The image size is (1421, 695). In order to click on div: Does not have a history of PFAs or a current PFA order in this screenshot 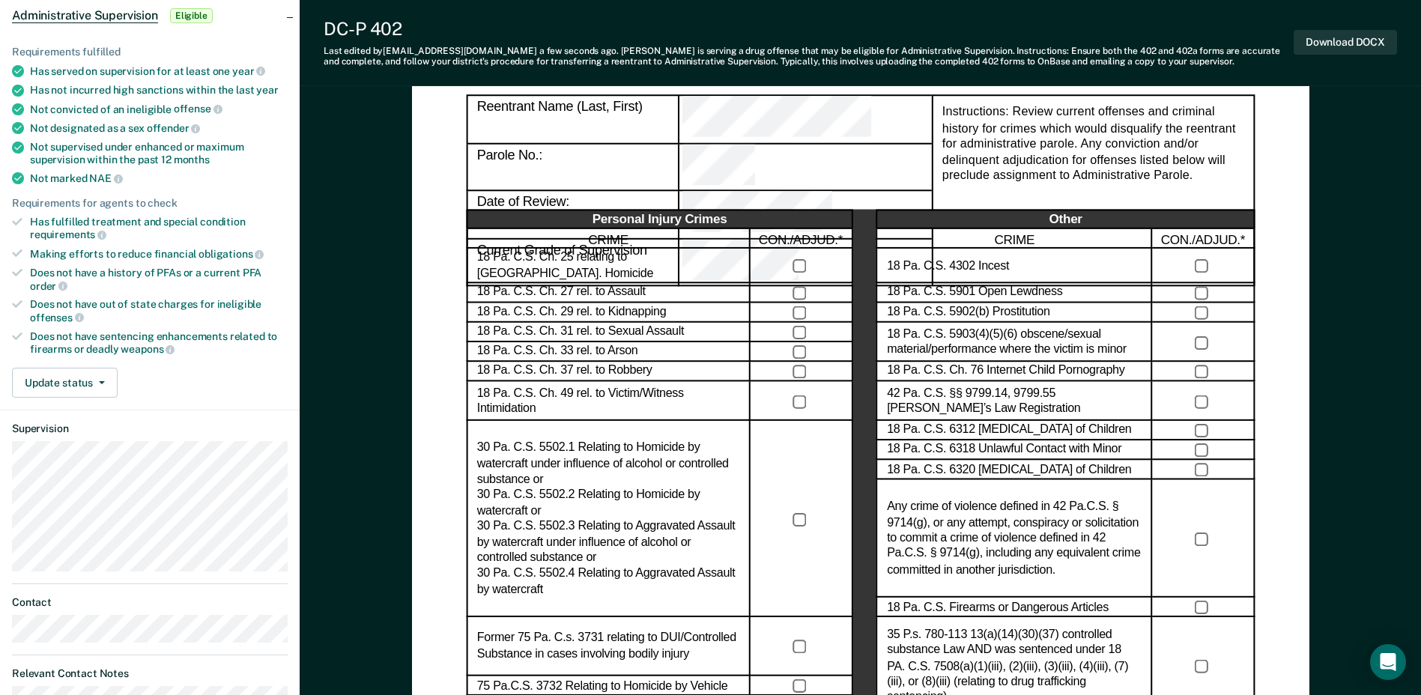, I will do `click(159, 280)`.